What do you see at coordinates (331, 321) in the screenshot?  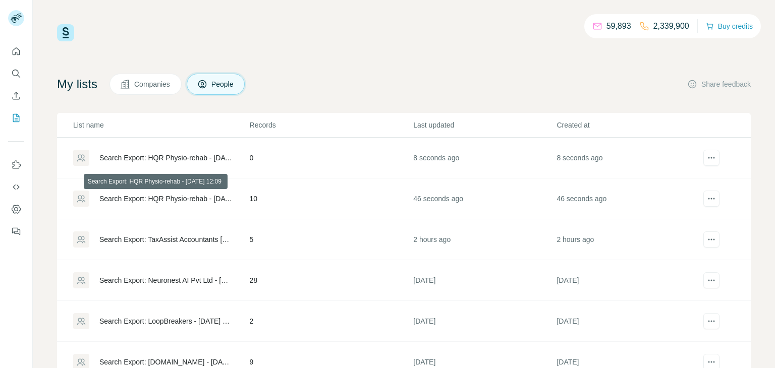 I see `td: 2` at bounding box center [331, 321].